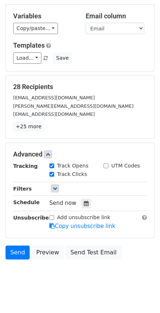 The height and width of the screenshot is (313, 160). What do you see at coordinates (80, 154) in the screenshot?
I see `h5: Advanced` at bounding box center [80, 154].